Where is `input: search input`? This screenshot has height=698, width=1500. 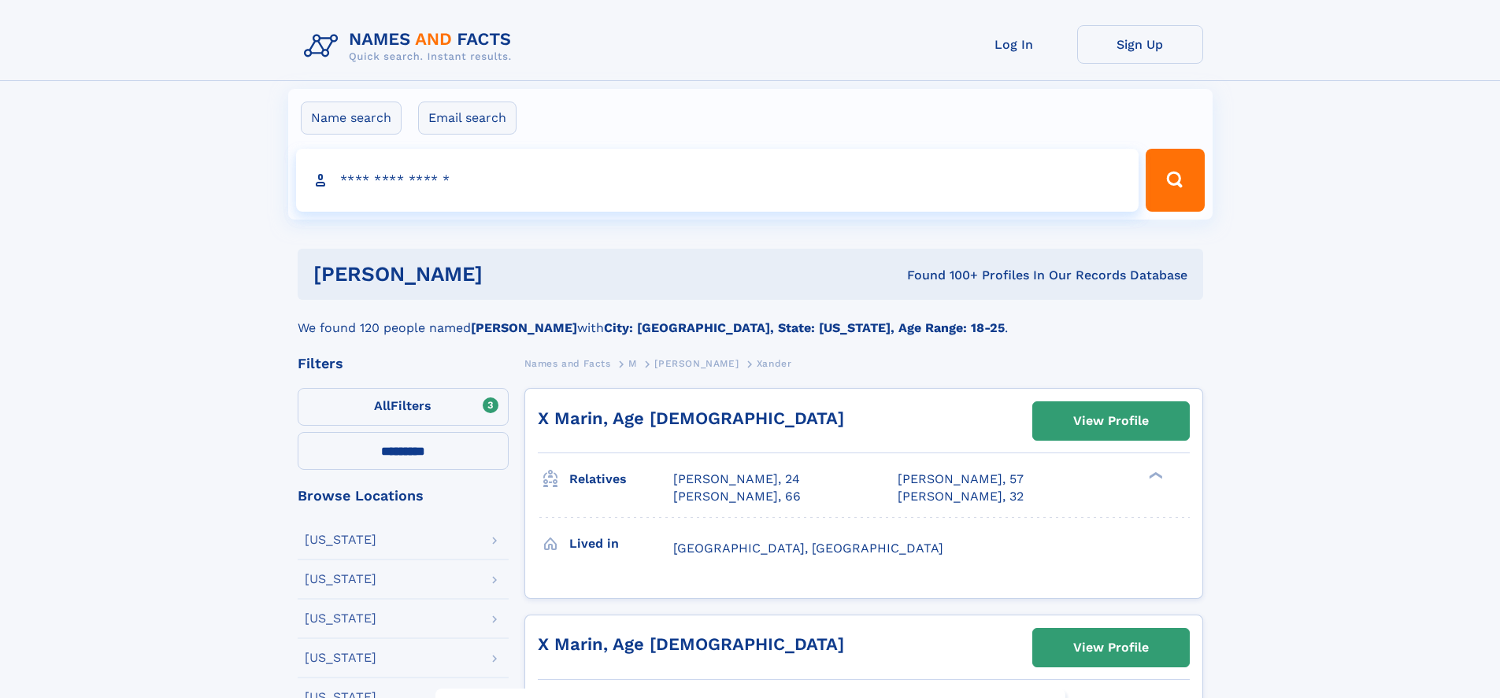 input: search input is located at coordinates (717, 180).